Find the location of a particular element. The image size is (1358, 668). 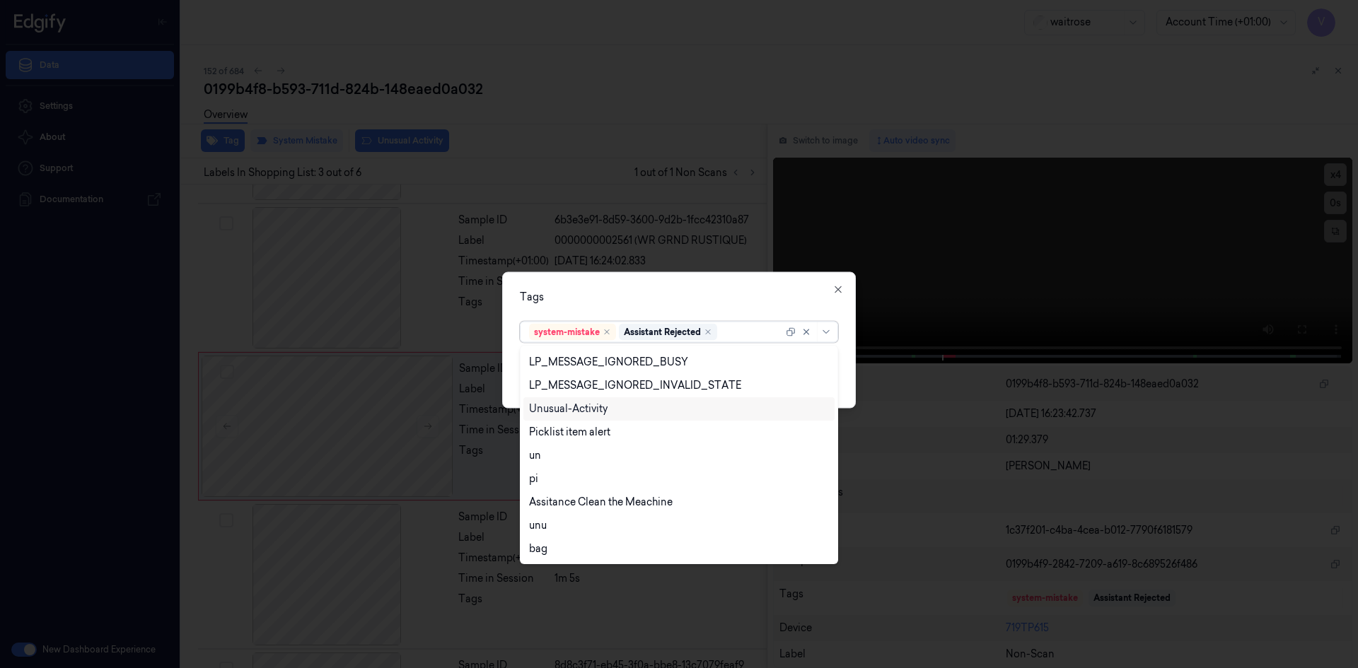

div: Unusual-Activity is located at coordinates (568, 409).